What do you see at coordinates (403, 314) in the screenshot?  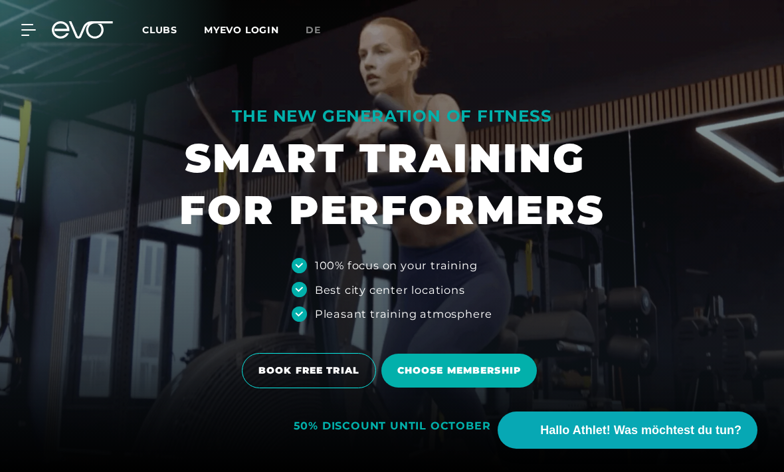 I see `div: Pleasant training atmosphere` at bounding box center [403, 314].